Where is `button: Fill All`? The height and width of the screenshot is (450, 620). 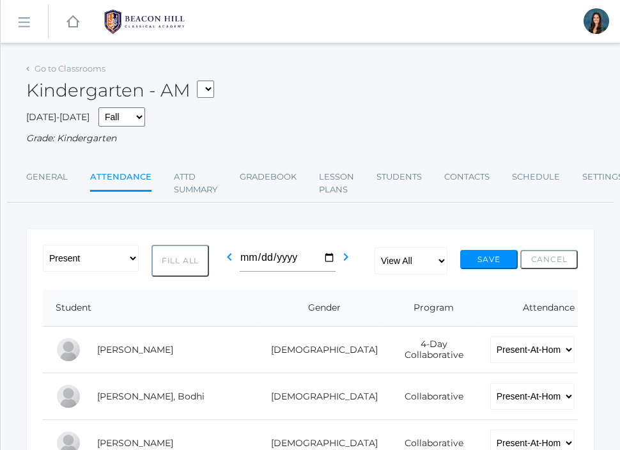
button: Fill All is located at coordinates (180, 261).